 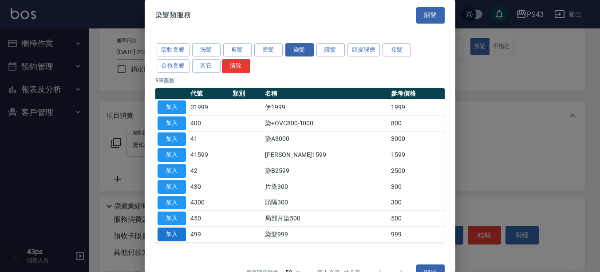 What do you see at coordinates (237, 50) in the screenshot?
I see `button: 剪髮` at bounding box center [237, 50].